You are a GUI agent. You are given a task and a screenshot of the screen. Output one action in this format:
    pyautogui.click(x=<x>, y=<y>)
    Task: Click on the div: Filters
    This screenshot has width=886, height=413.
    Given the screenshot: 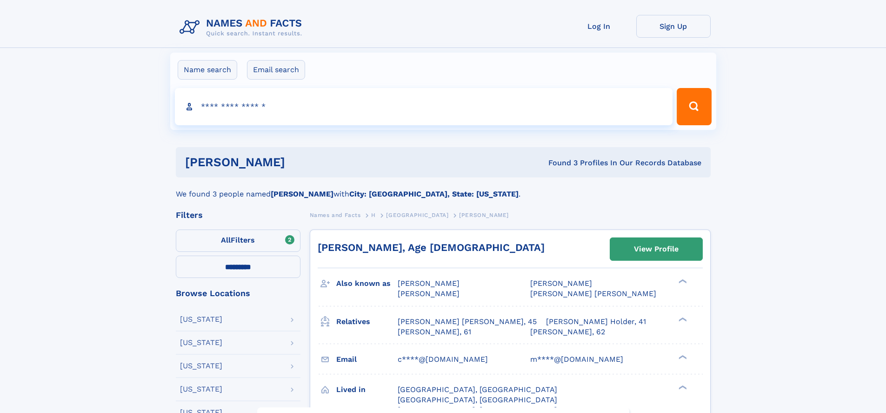 What is the action you would take?
    pyautogui.click(x=238, y=215)
    